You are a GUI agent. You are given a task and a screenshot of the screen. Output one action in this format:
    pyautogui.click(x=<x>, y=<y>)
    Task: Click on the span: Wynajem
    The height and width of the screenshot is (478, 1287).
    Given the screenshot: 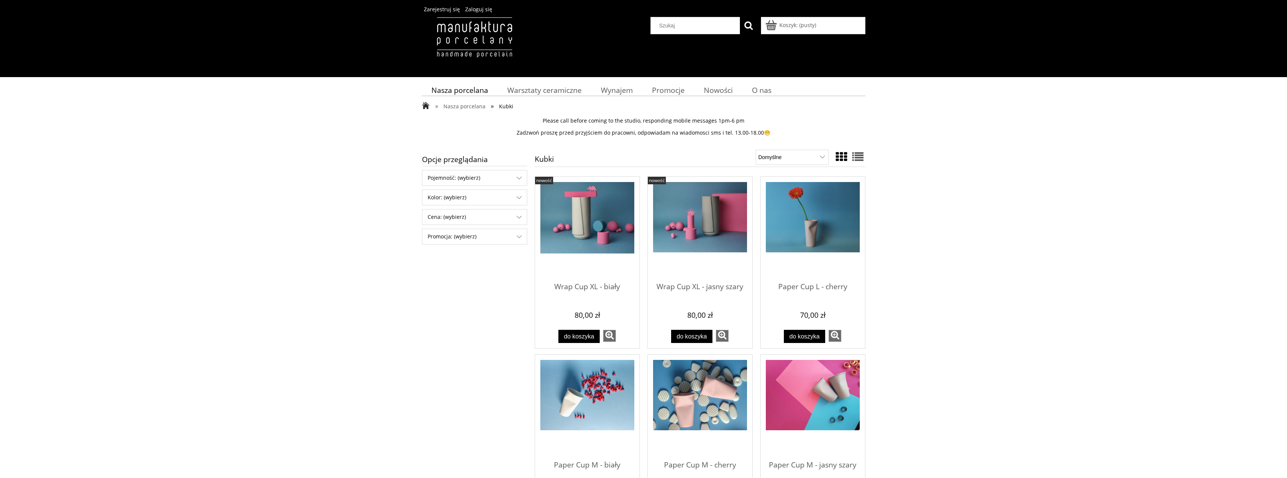 What is the action you would take?
    pyautogui.click(x=617, y=90)
    